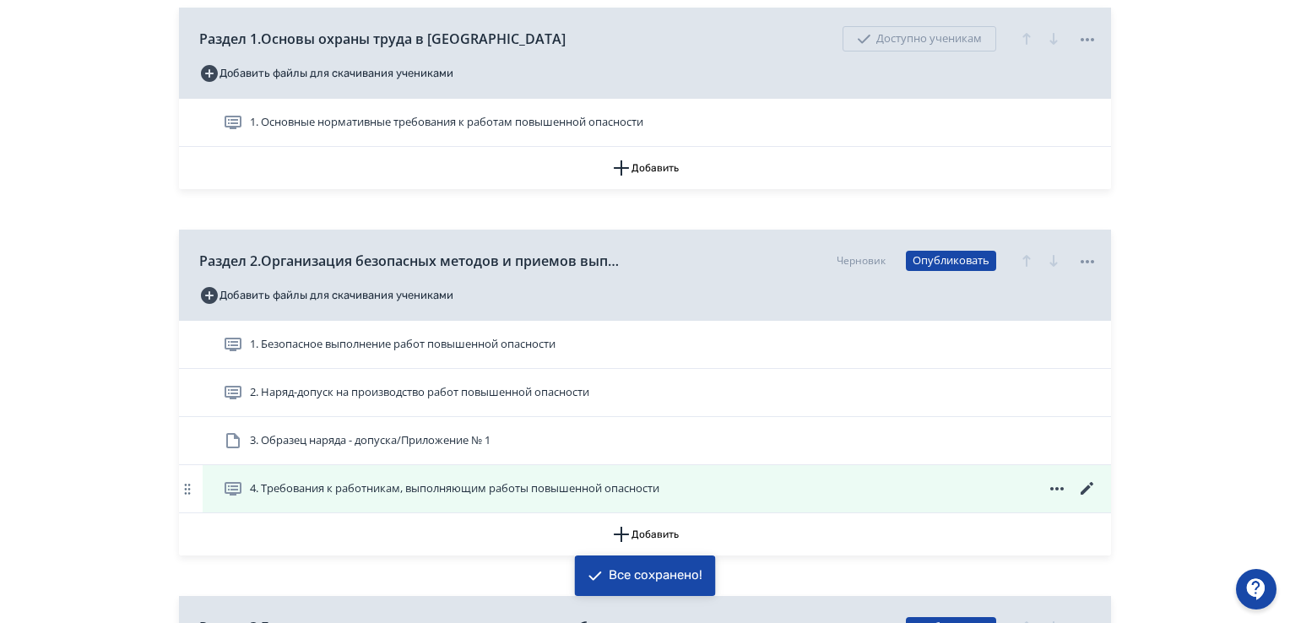 Image resolution: width=1290 pixels, height=623 pixels. I want to click on div: 2. Наряд-допуск на производство работ повышенной опасности, so click(645, 393).